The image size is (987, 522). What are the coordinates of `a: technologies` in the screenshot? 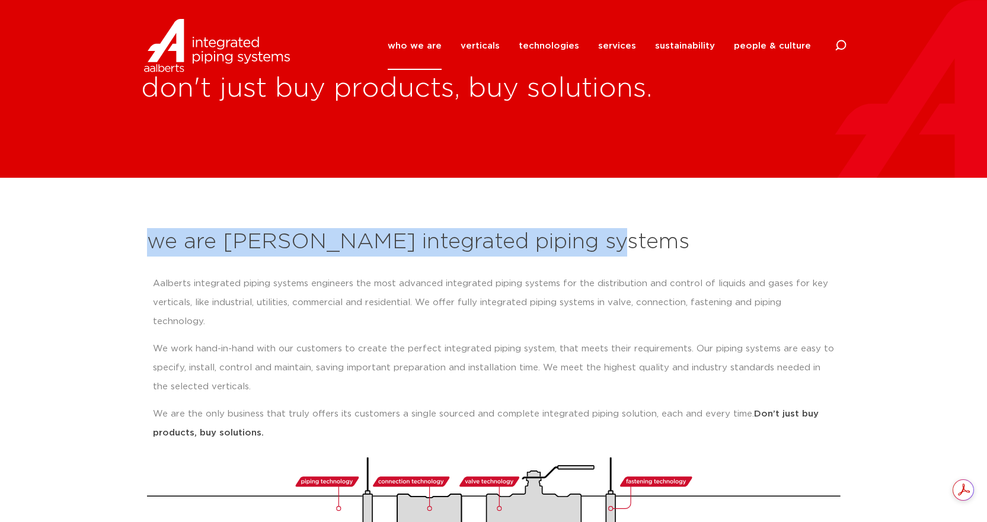 It's located at (549, 46).